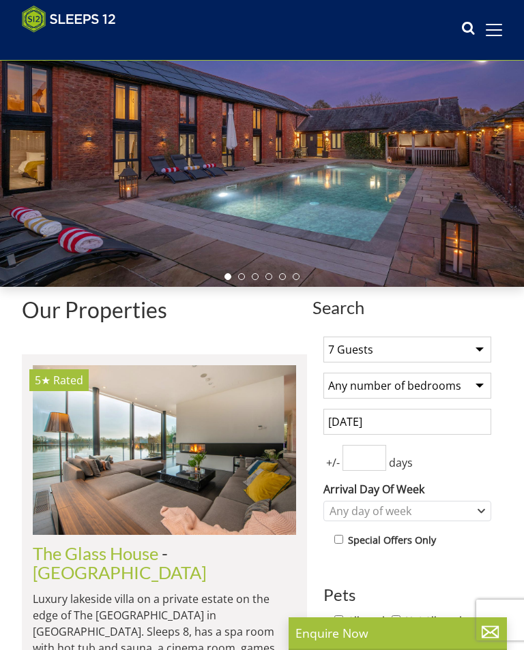 This screenshot has height=650, width=524. Describe the element at coordinates (68, 380) in the screenshot. I see `span: Rated` at that location.